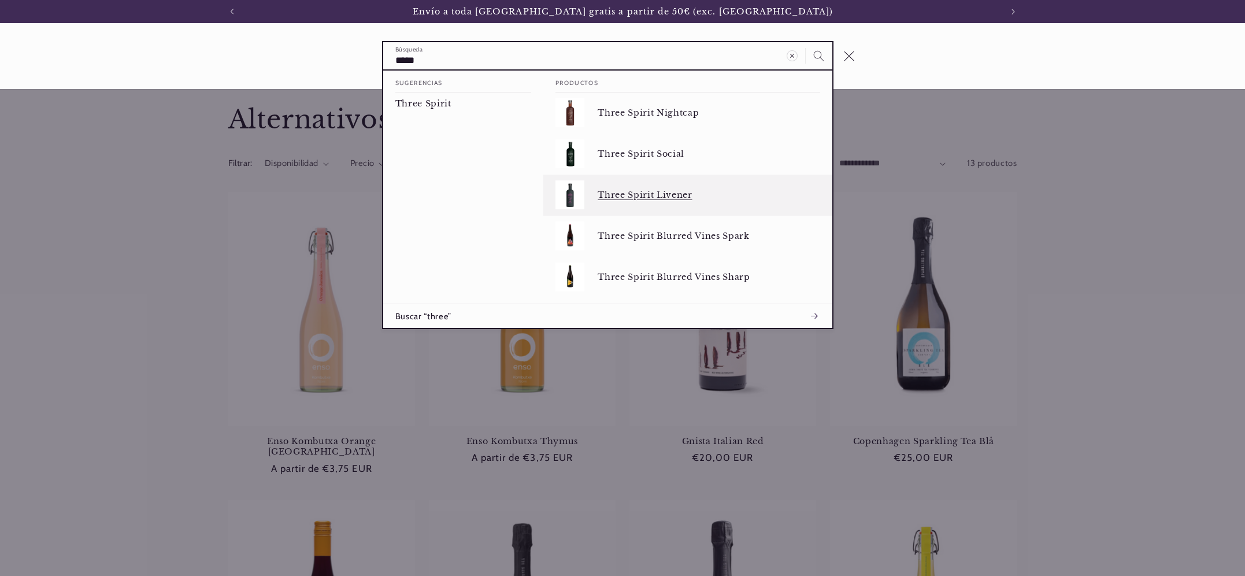 This screenshot has width=1245, height=576. Describe the element at coordinates (708, 154) in the screenshot. I see `p: Three Spirit Social` at that location.